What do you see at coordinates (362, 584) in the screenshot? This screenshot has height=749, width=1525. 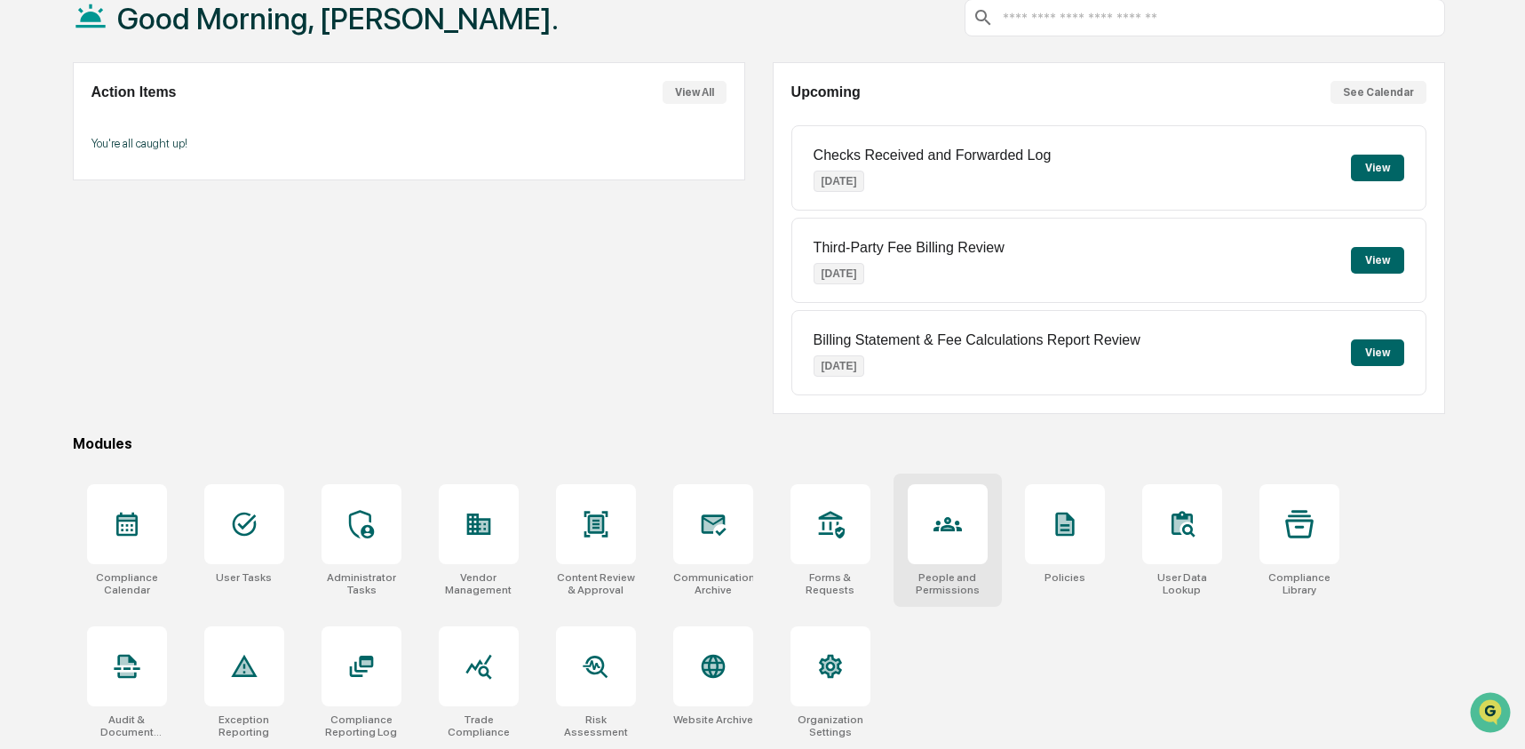 I see `div: Administrator Tasks` at bounding box center [362, 584].